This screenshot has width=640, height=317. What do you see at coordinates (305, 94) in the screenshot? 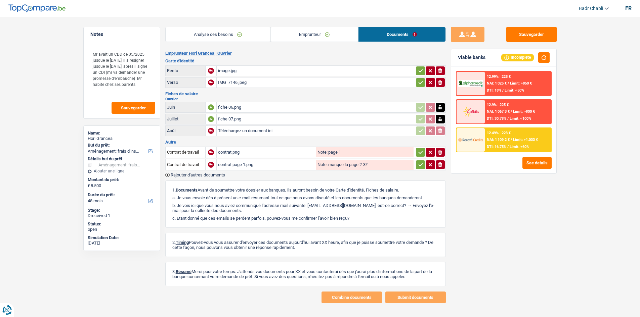
I see `h3: Fiches de salaire` at bounding box center [305, 94].